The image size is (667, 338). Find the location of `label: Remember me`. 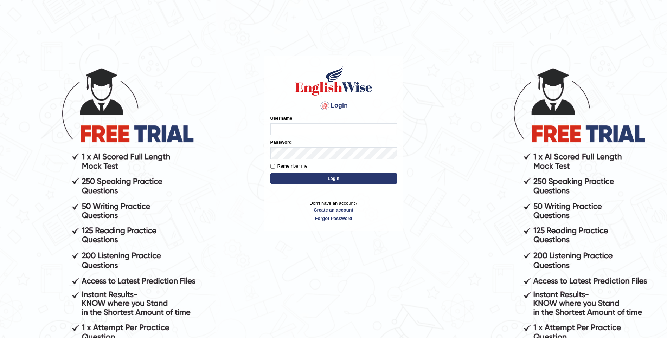

label: Remember me is located at coordinates (289, 166).